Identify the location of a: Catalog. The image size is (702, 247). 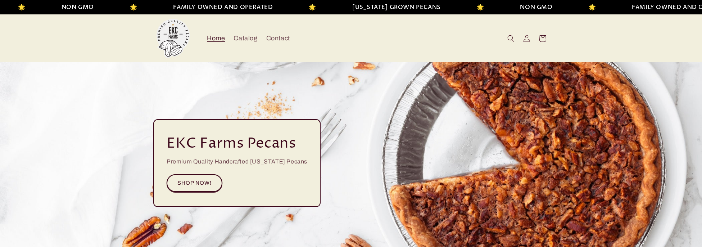
(245, 38).